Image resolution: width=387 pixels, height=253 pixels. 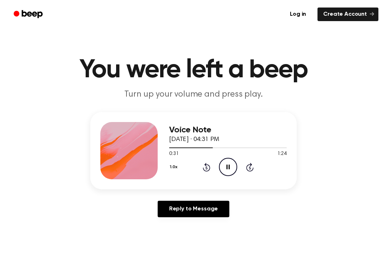 What do you see at coordinates (282, 154) in the screenshot?
I see `span: 1:24` at bounding box center [282, 154].